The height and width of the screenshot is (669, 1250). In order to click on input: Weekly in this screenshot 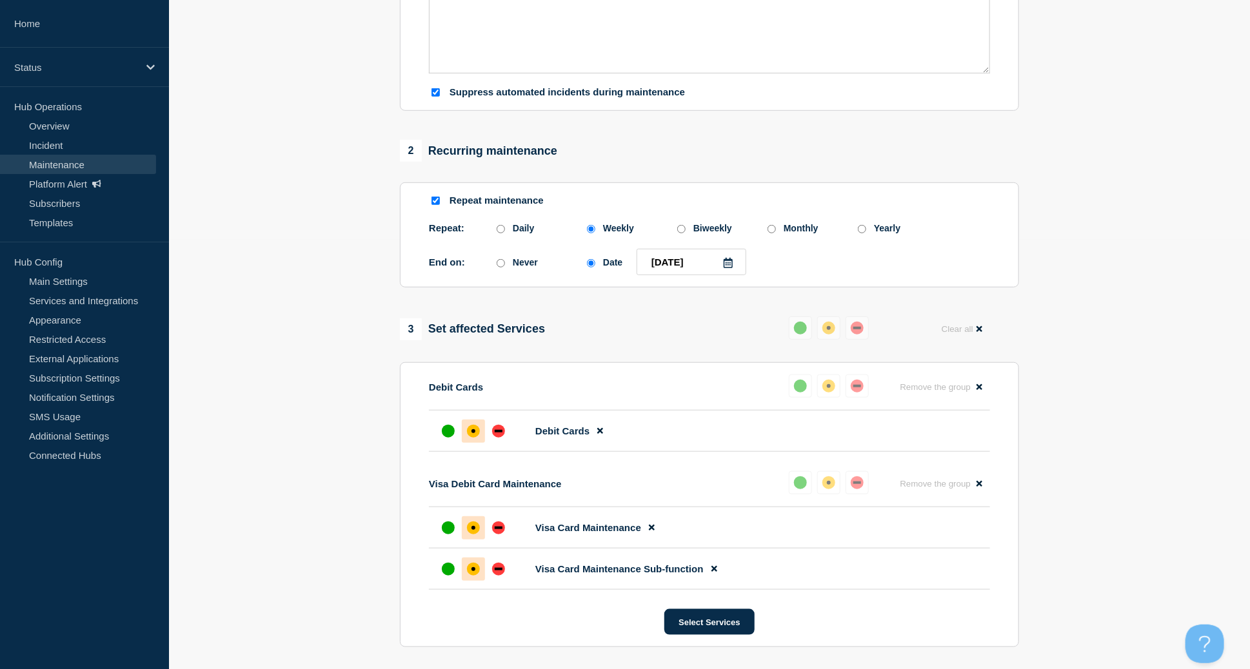, I will do `click(591, 229)`.